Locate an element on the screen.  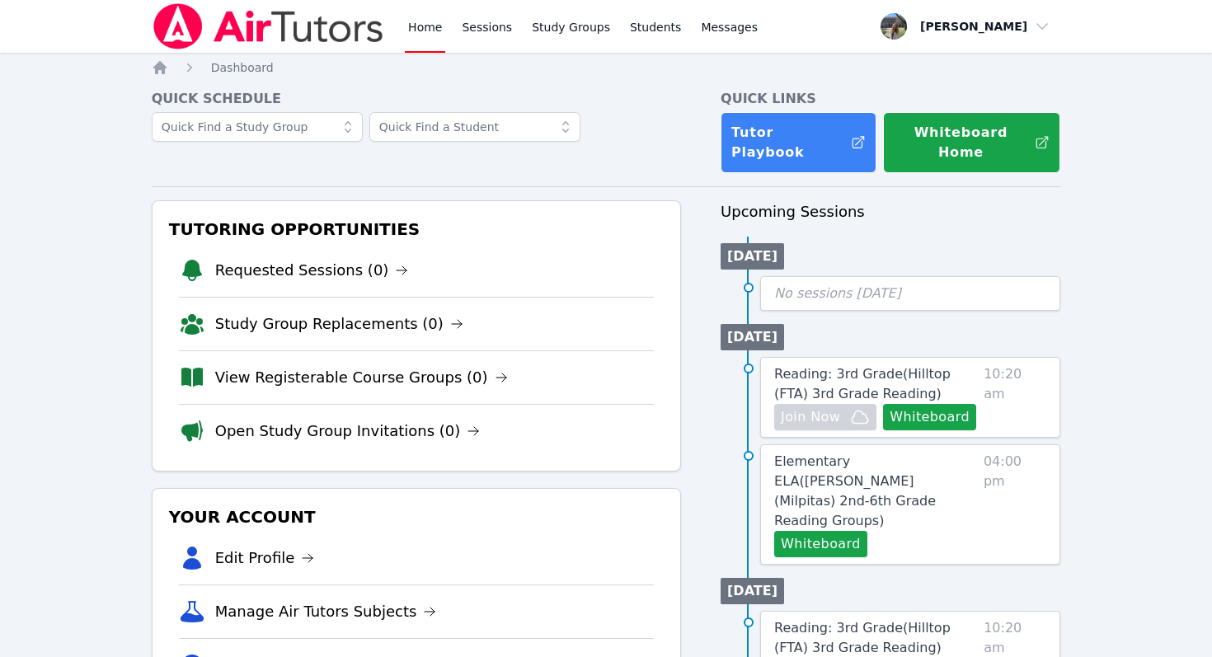
input: Quick Find a Student is located at coordinates (475, 127).